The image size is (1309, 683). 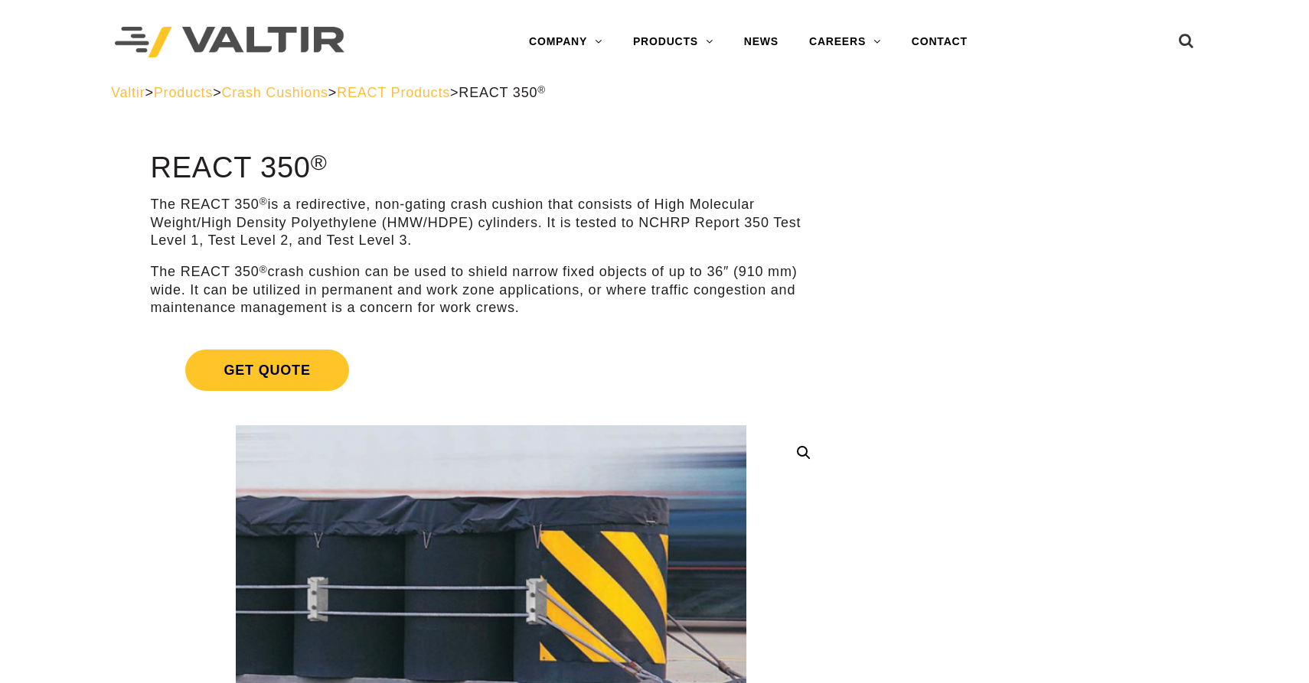 What do you see at coordinates (491, 370) in the screenshot?
I see `a: Get Quote` at bounding box center [491, 370].